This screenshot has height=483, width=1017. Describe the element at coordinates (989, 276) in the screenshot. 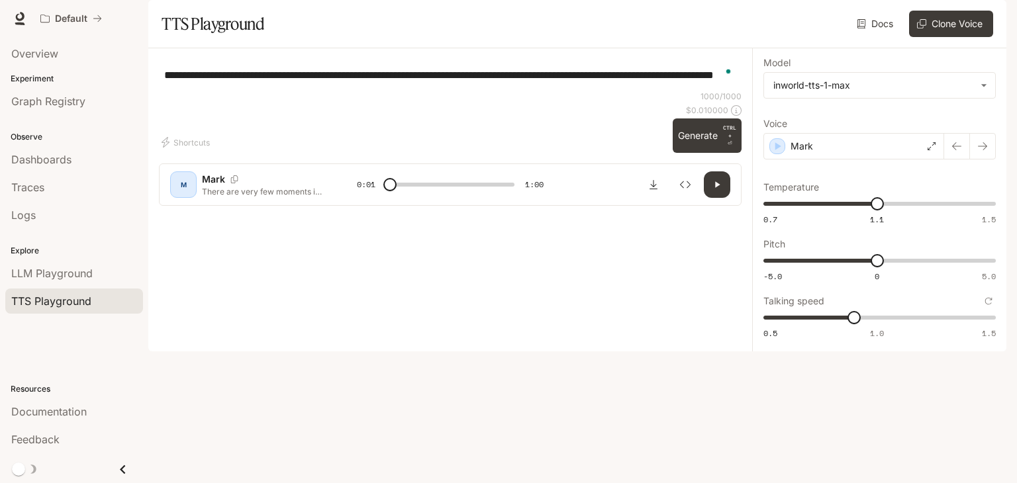

I see `span: 5.0` at that location.